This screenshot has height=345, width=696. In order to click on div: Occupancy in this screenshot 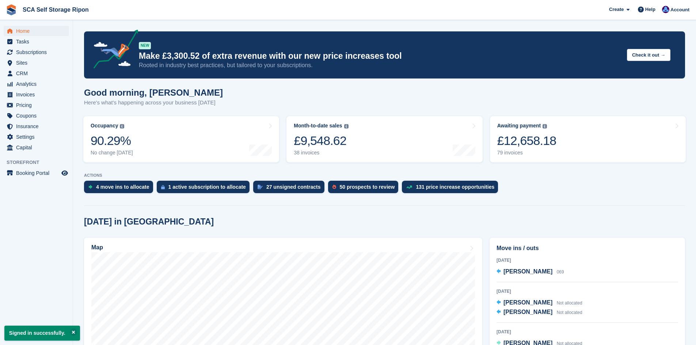, I will do `click(104, 126)`.